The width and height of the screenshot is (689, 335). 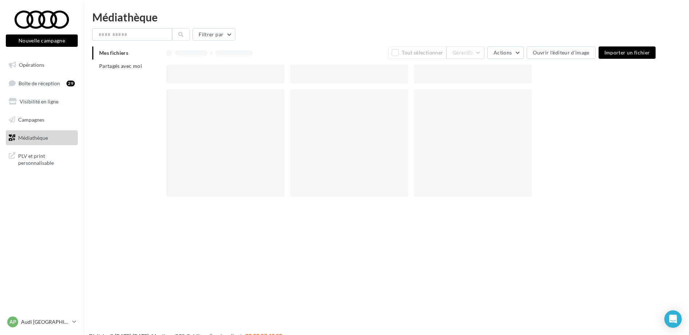 What do you see at coordinates (42, 102) in the screenshot?
I see `a: Visibilité en ligne` at bounding box center [42, 102].